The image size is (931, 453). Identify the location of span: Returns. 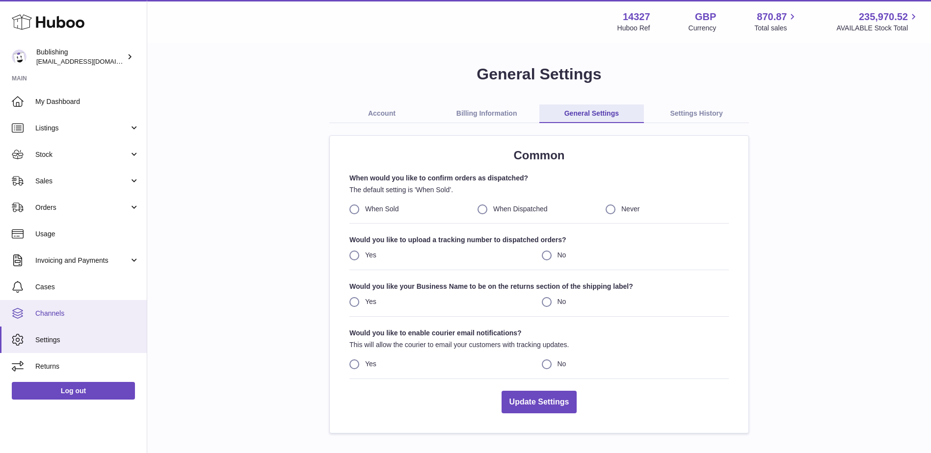
(87, 366).